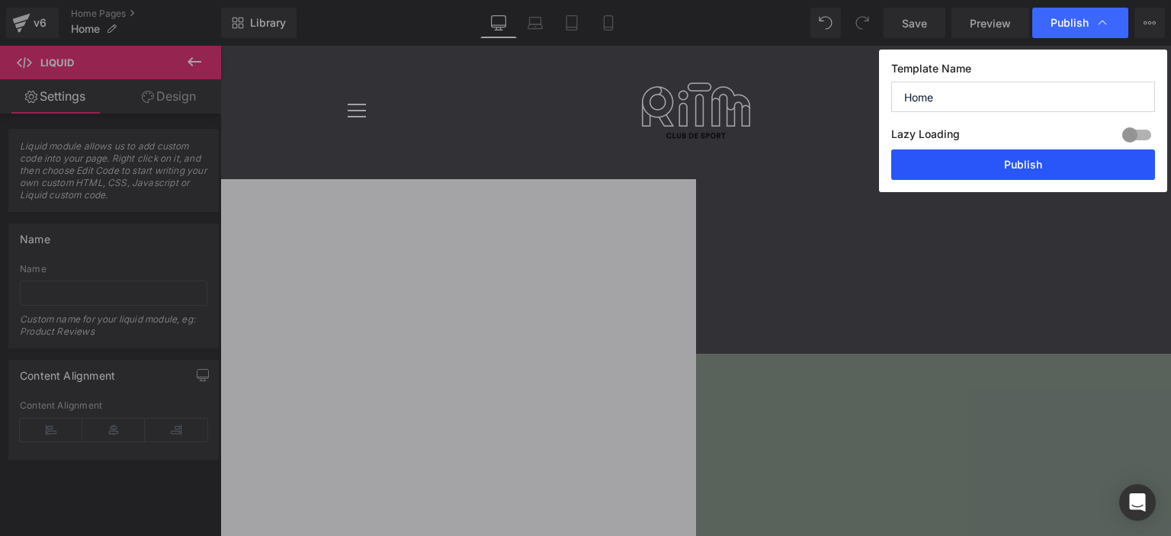 This screenshot has width=1171, height=536. What do you see at coordinates (1069, 23) in the screenshot?
I see `span: Publish` at bounding box center [1069, 23].